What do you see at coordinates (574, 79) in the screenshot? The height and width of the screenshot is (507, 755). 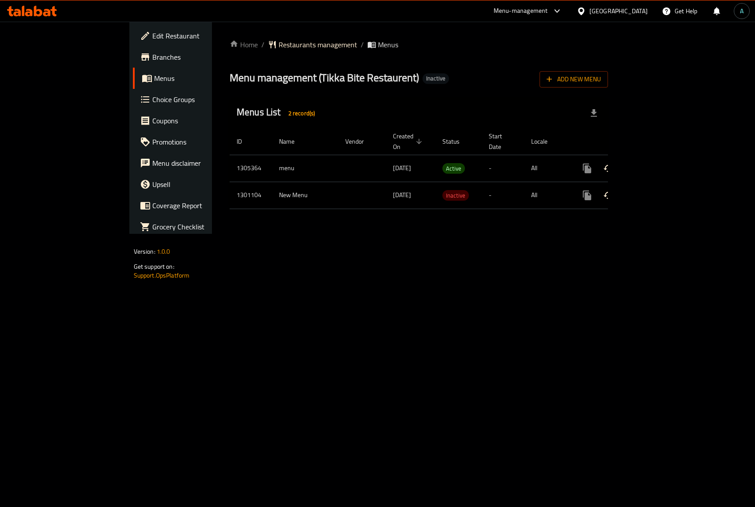 I see `button: Add New Menu` at bounding box center [574, 79].